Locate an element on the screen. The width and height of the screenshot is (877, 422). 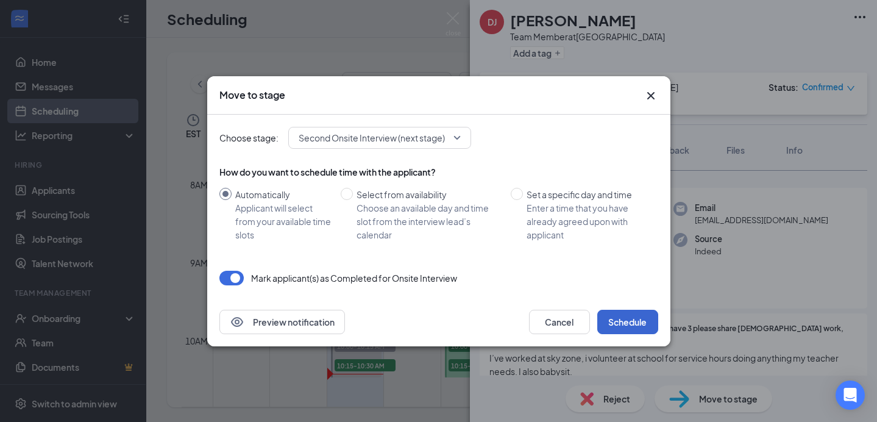
div: Enter a time that you have already agreed upon with applicant is located at coordinates (587, 221).